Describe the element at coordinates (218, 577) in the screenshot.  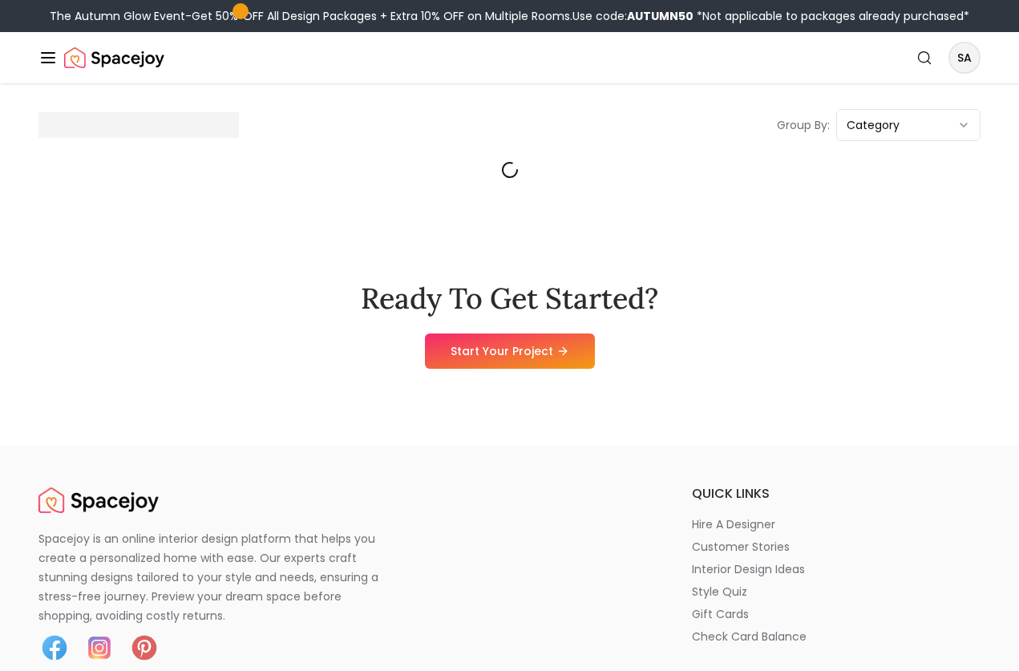
I see `p: Spacejoy is an online interior design platform that helps you create a personalized home with eas...` at that location.